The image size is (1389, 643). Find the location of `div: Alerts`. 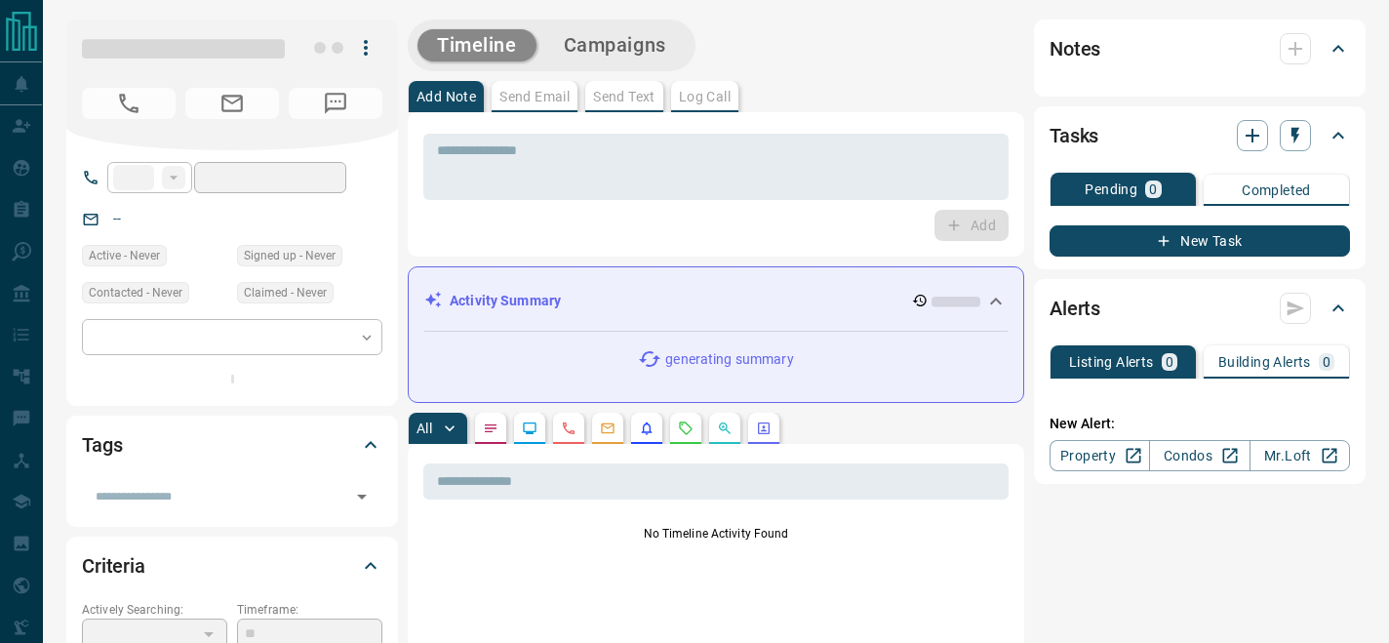

div: Alerts is located at coordinates (1199, 308).